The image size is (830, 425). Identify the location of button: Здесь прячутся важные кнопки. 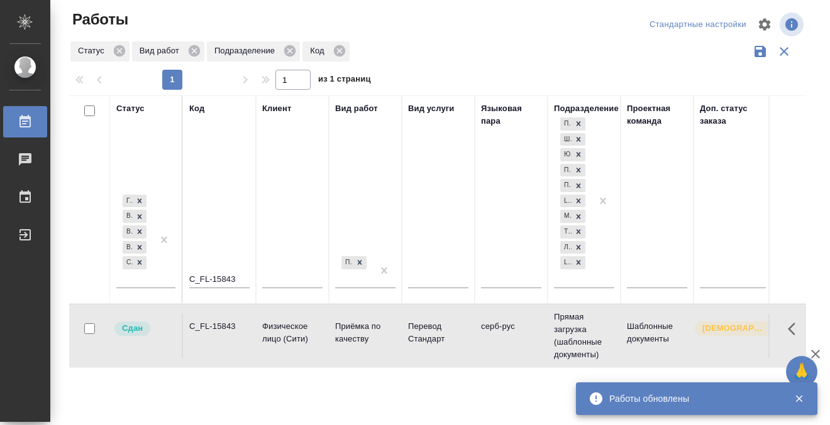
(795, 329).